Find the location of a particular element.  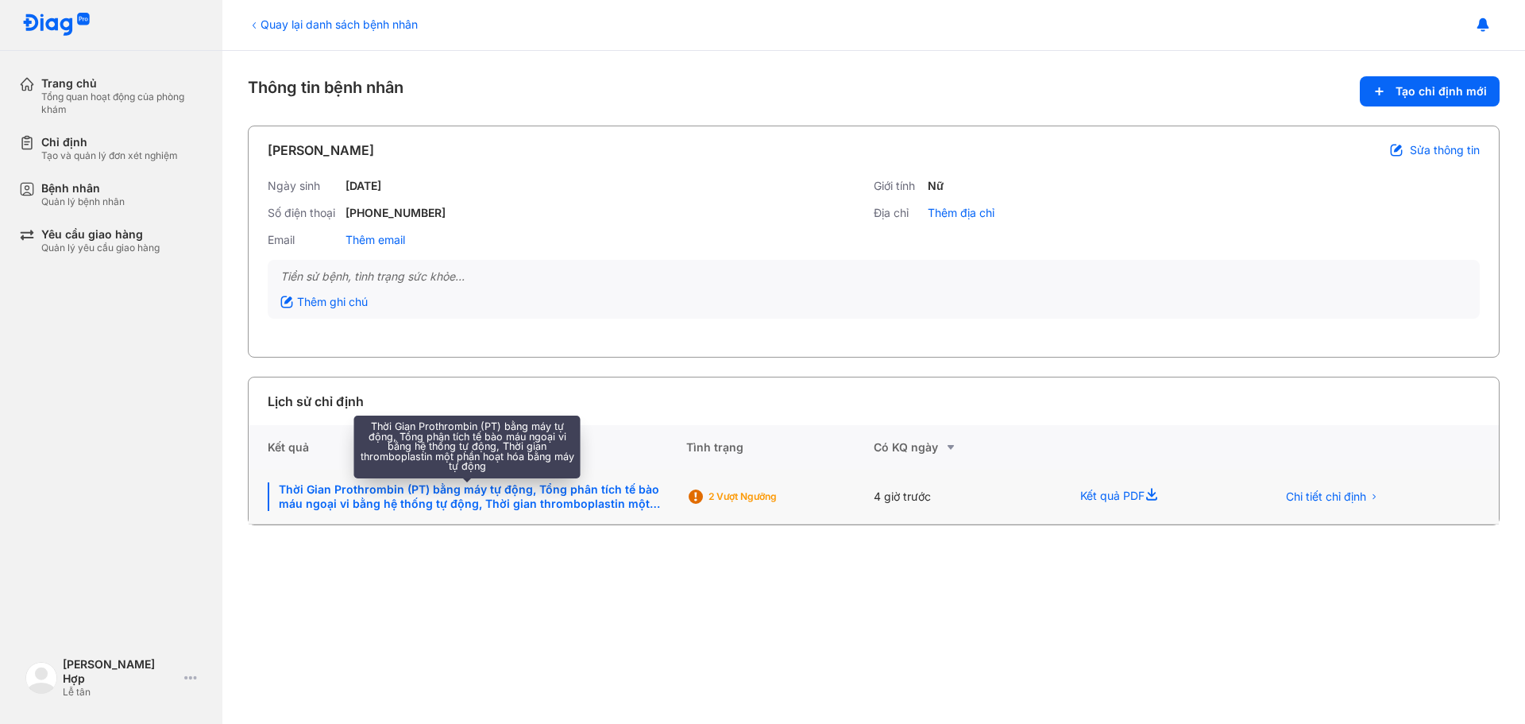

div: Kết quả PDF is located at coordinates (1159, 496).